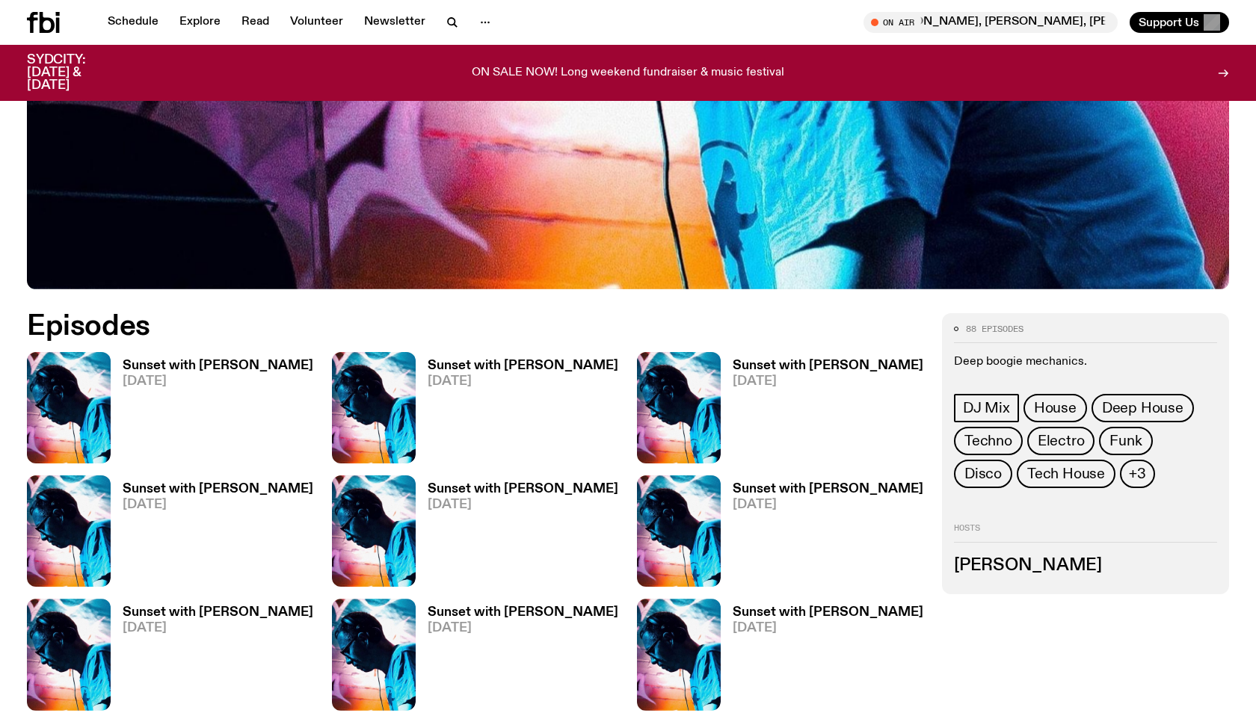  What do you see at coordinates (989, 441) in the screenshot?
I see `a: Techno` at bounding box center [989, 441].